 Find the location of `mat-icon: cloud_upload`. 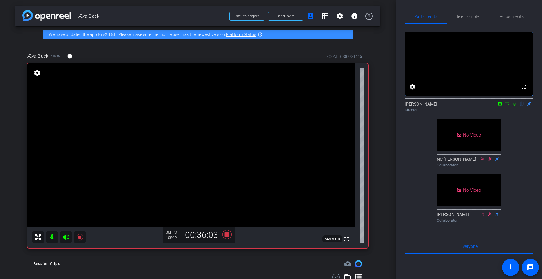

mat-icon: cloud_upload is located at coordinates (348, 264).